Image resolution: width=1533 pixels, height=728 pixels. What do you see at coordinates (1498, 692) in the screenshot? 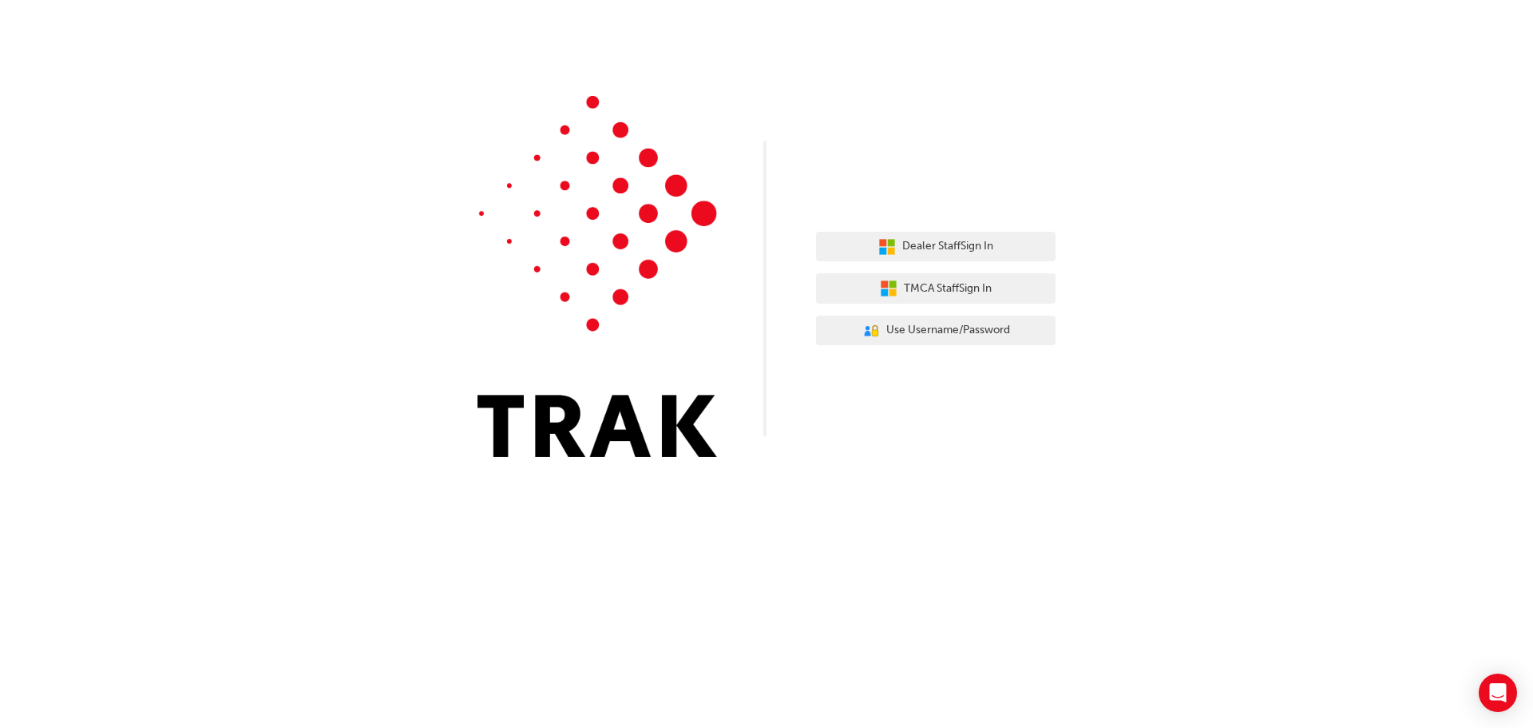
I see `div: Open Intercom Messenger` at bounding box center [1498, 692].